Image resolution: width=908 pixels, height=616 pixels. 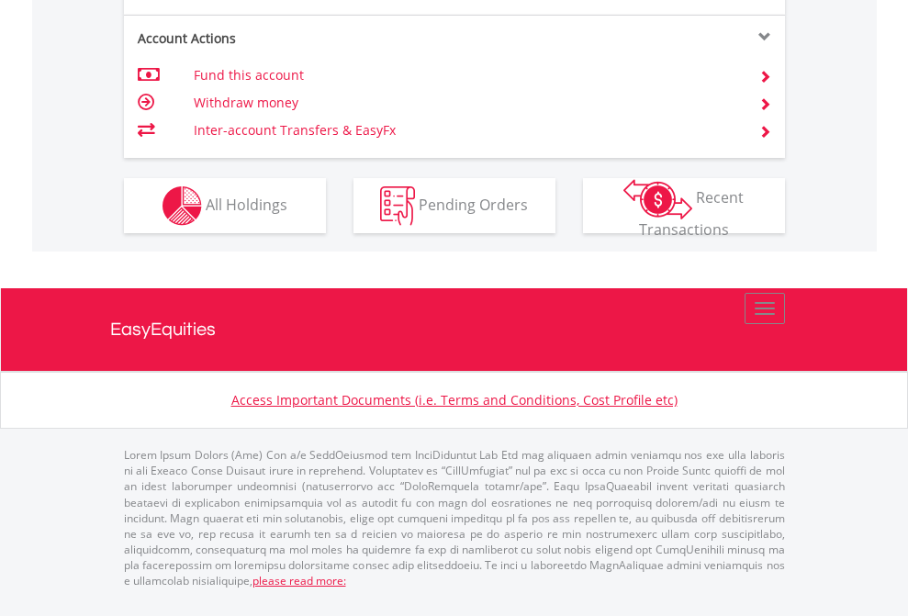 I want to click on td: Inter-account Transfers & EasyFx, so click(x=465, y=130).